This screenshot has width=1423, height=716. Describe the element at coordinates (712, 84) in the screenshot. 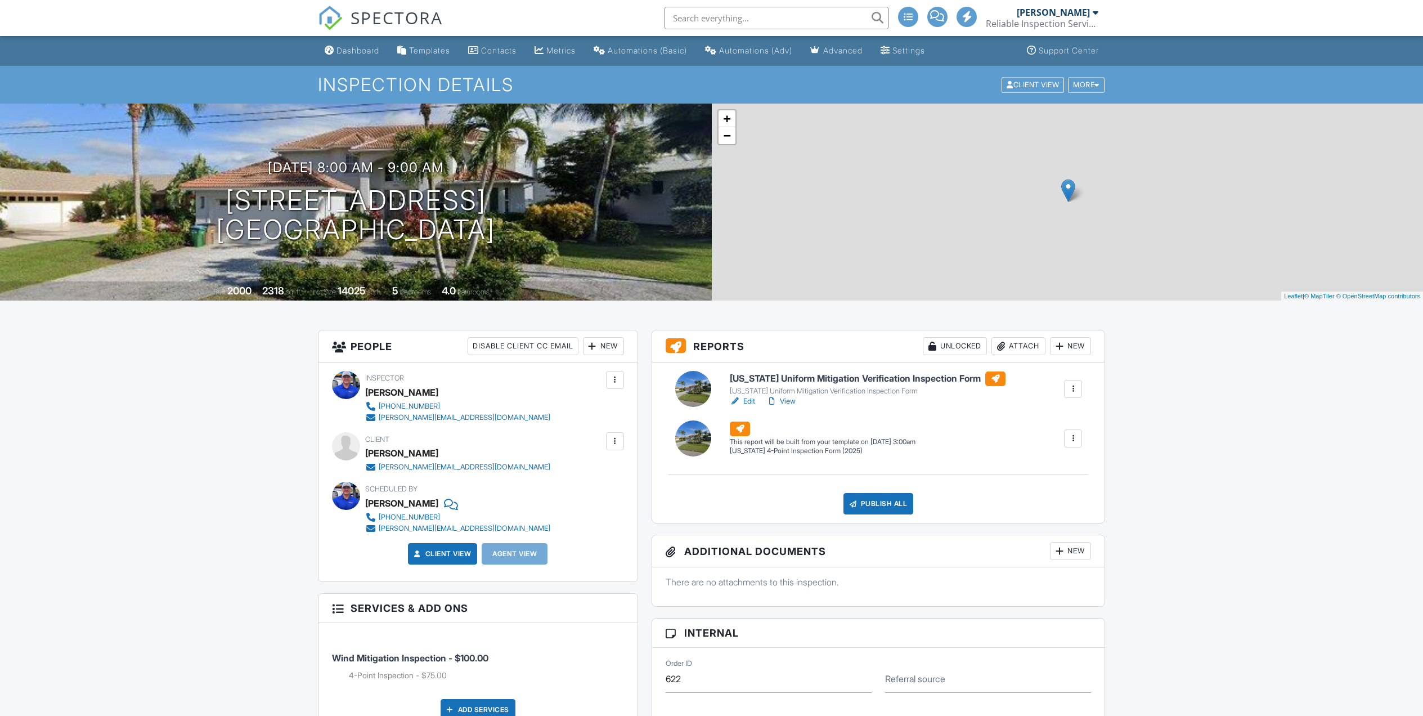

I see `h1: Inspection Details` at that location.